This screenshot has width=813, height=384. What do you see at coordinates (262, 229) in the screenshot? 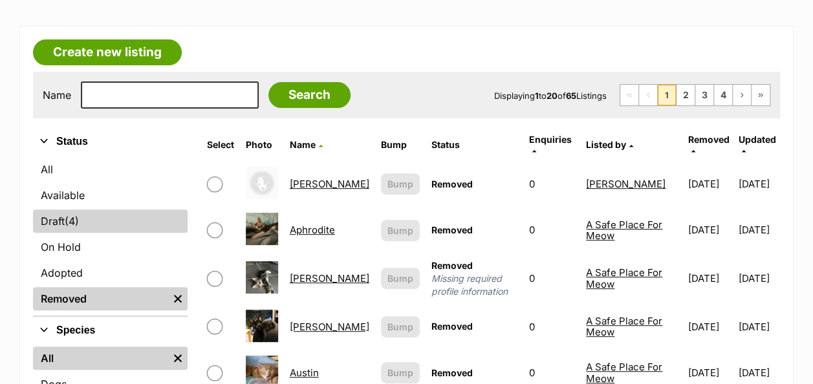
I see `img: Aphrodite` at bounding box center [262, 229].